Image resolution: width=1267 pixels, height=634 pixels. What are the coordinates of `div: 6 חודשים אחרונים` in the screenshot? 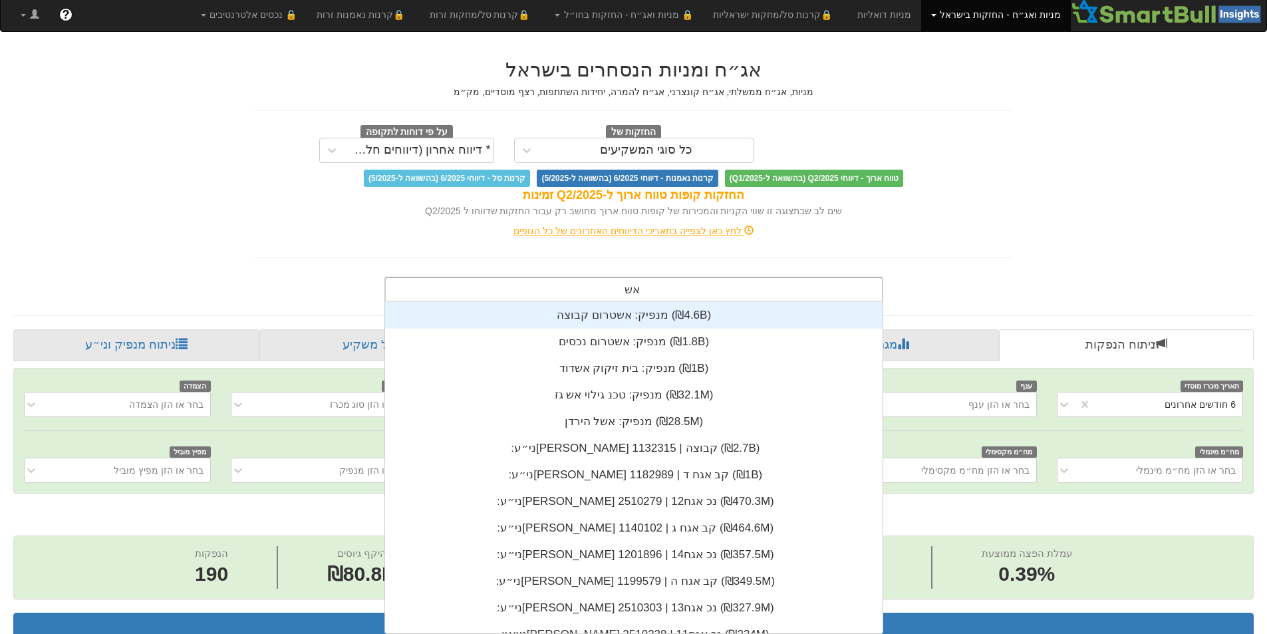 It's located at (1200, 404).